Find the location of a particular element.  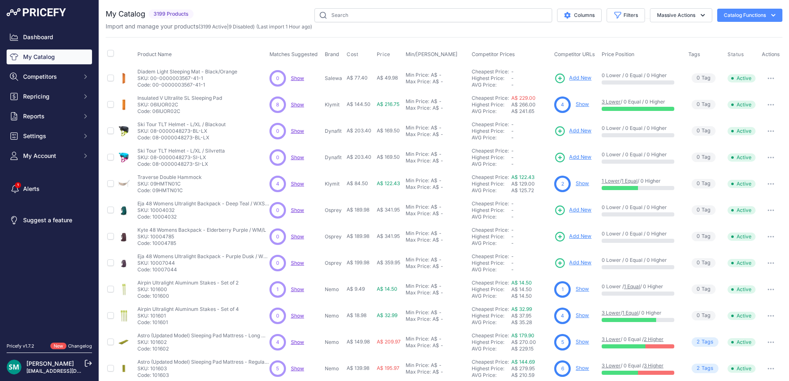

h2: My Catalog is located at coordinates (125, 14).